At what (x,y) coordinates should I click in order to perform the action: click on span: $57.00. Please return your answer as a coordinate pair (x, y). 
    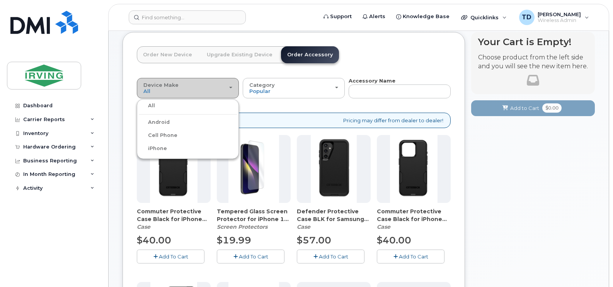
    Looking at the image, I should click on (314, 240).